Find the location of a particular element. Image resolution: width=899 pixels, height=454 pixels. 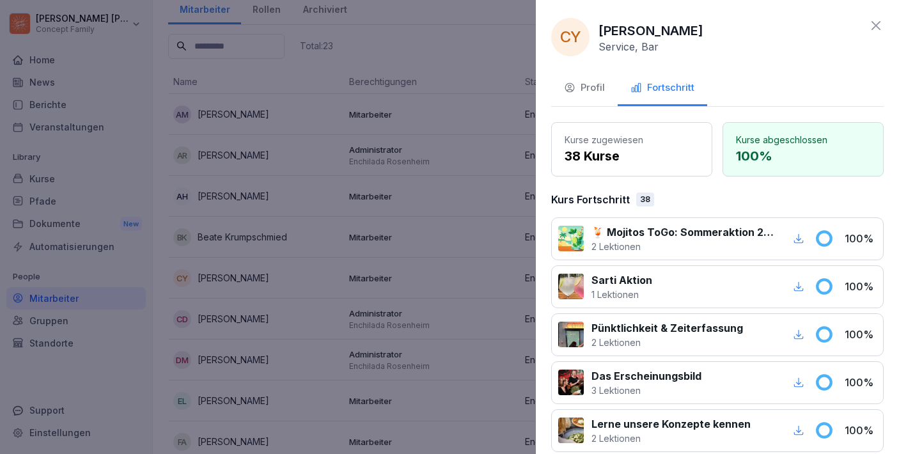

div: Fortschritt is located at coordinates (662, 88).